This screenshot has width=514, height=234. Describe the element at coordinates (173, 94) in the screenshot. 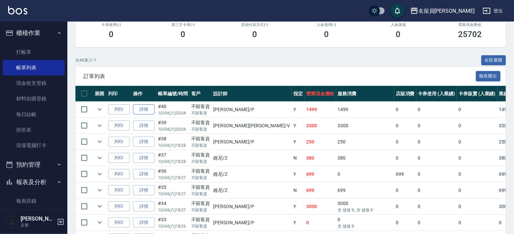

I see `th: 帳單編號/時間` at that location.